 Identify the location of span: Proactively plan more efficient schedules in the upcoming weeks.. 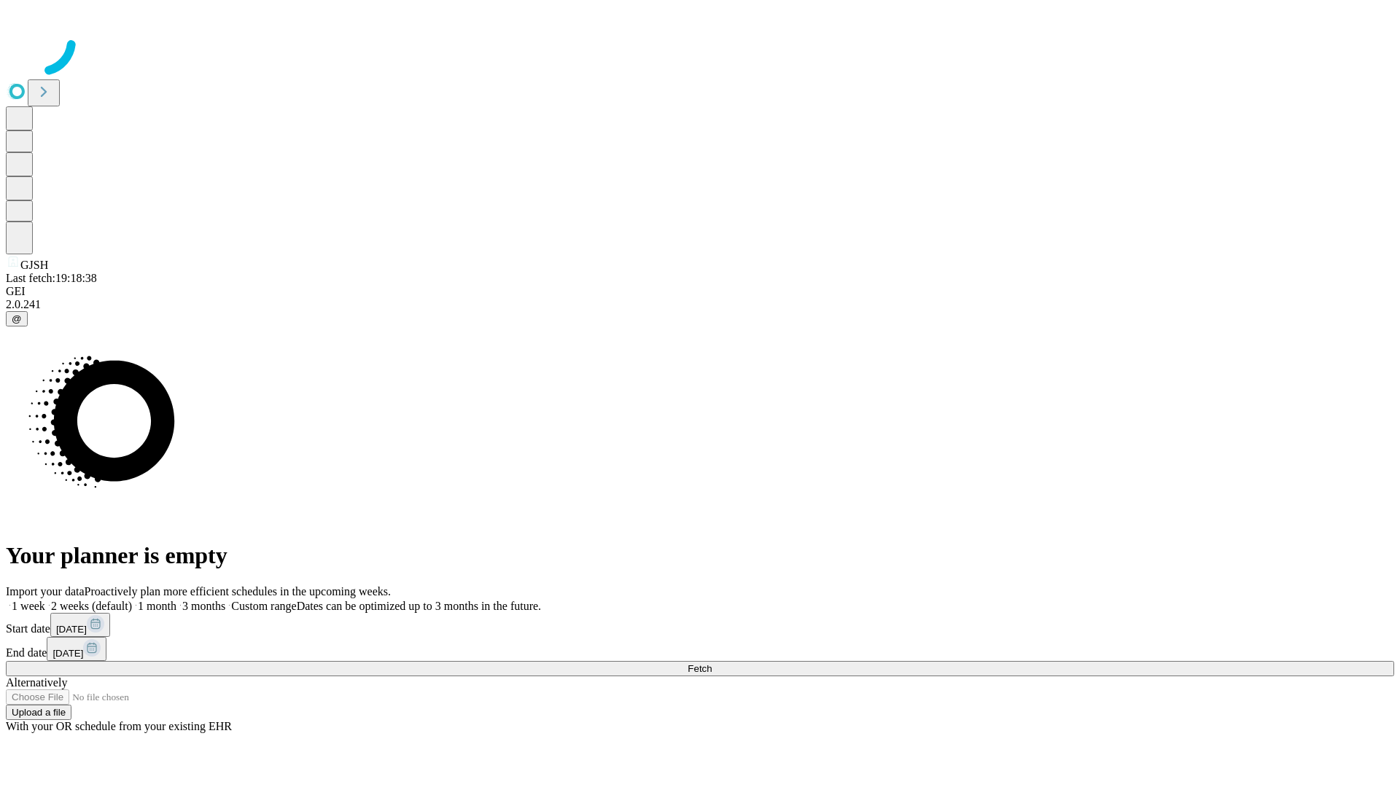
(238, 591).